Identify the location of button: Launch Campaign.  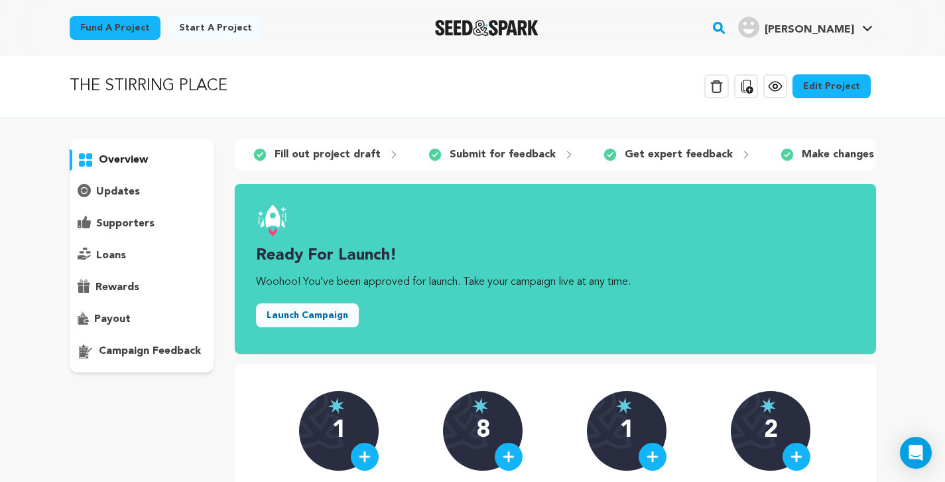
(307, 315).